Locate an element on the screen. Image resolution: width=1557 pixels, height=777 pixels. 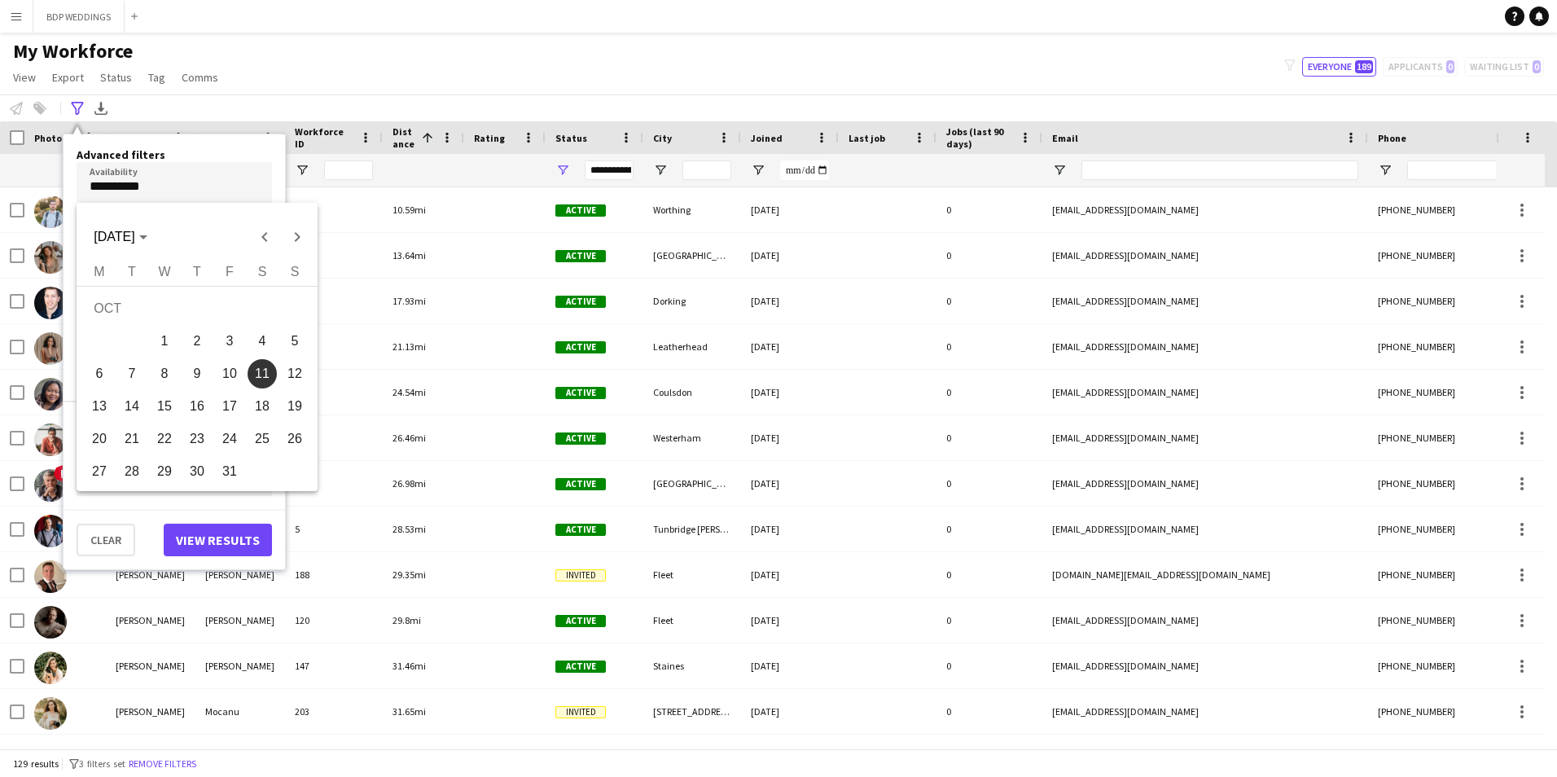
span: 27 is located at coordinates (99, 472).